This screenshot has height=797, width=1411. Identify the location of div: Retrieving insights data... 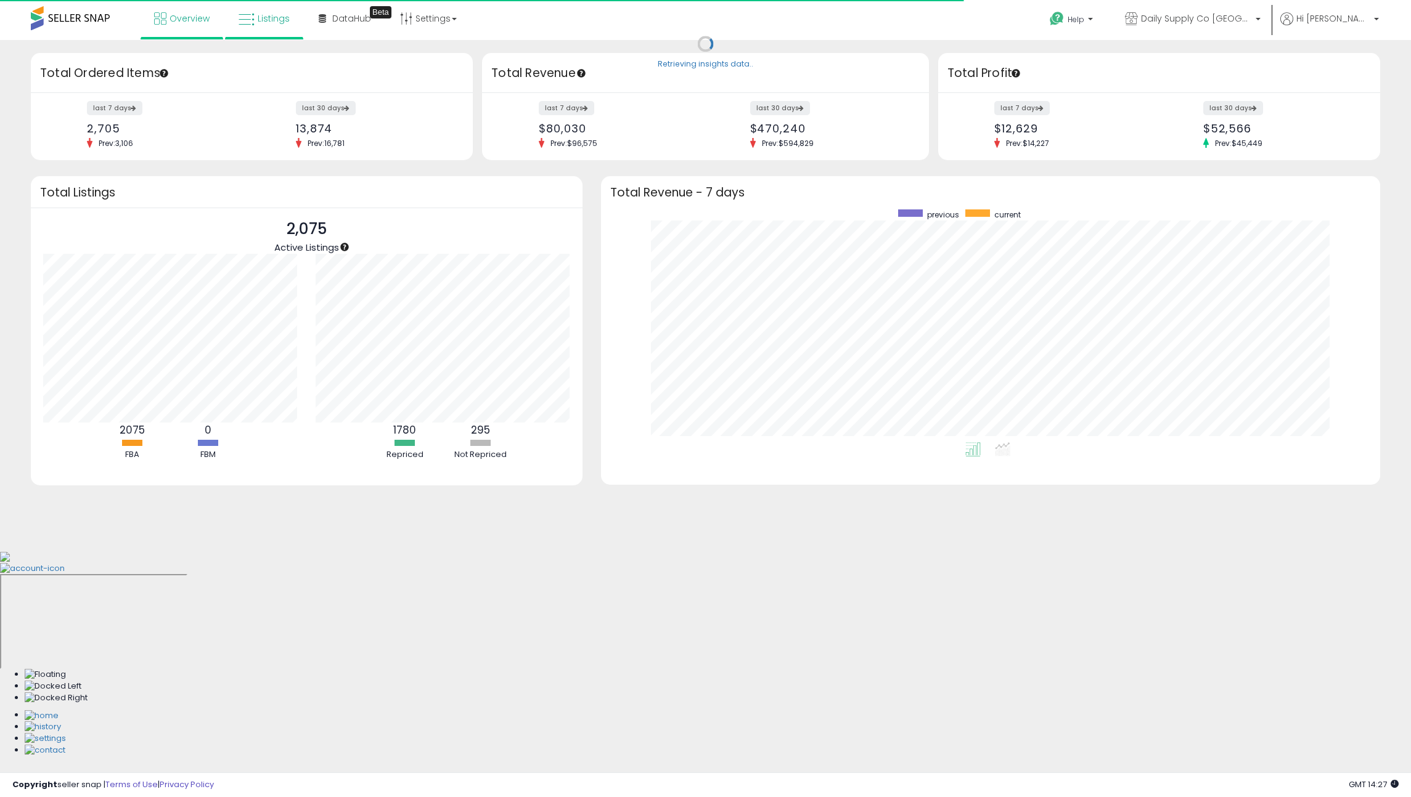
(705, 65).